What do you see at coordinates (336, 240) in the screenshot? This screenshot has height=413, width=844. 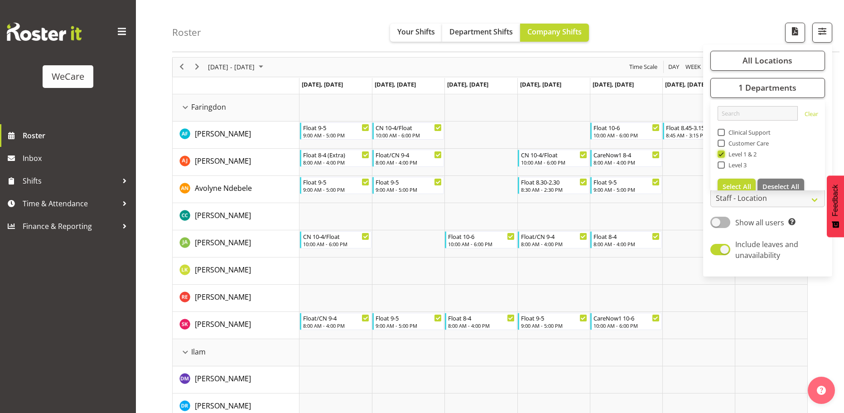 I see `div: Jane Arps"s event - CN 10-4/Float Begin From Monday, September 29, 2025 at 10:00:00 AM GMT+13:00 ...` at bounding box center [336, 240].